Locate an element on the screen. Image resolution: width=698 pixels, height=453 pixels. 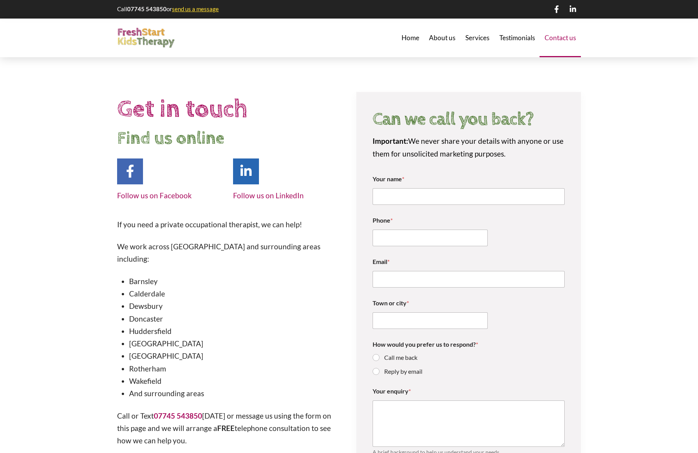
span: Services is located at coordinates (478, 38).